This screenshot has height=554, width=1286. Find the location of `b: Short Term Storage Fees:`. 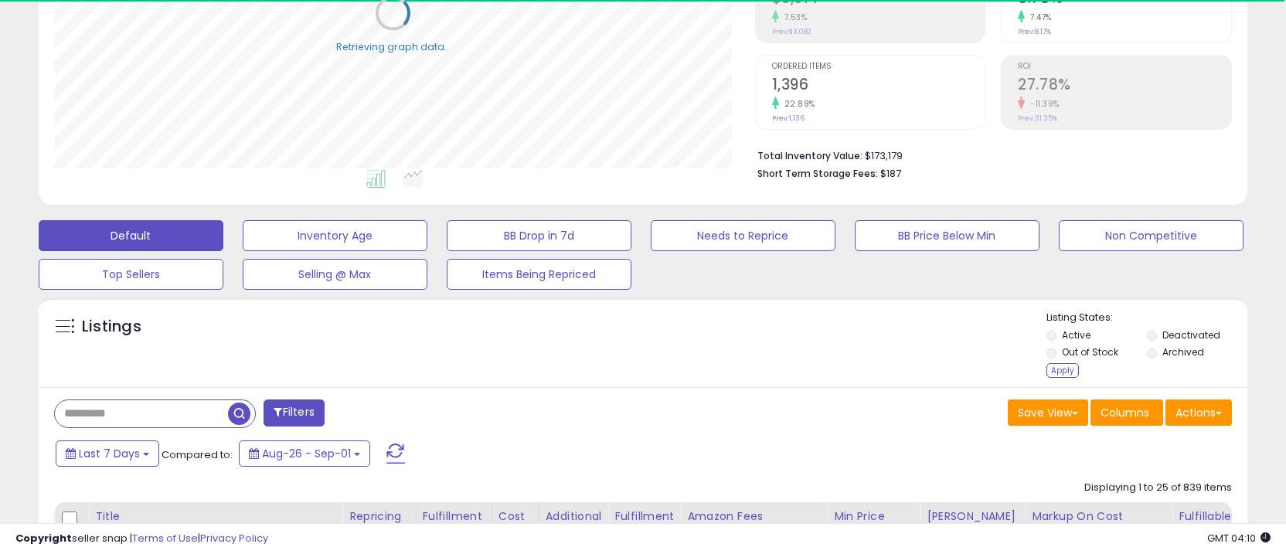

b: Short Term Storage Fees: is located at coordinates (818, 173).